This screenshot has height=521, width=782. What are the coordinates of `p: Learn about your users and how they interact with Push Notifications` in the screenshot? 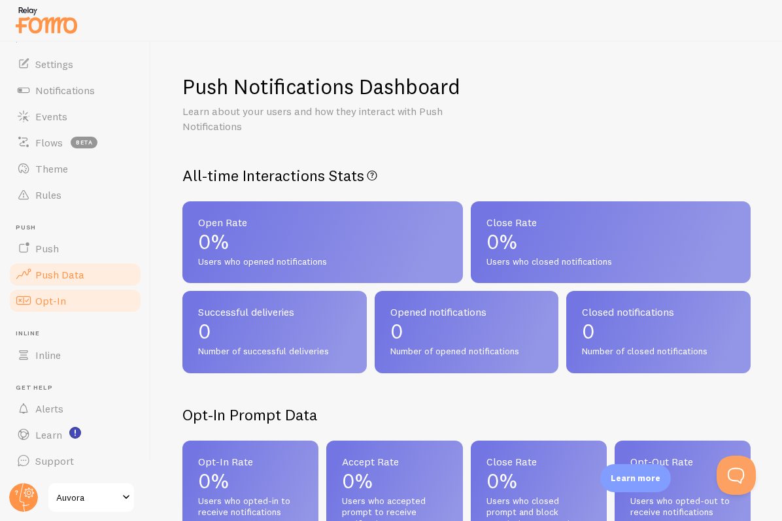 It's located at (339, 119).